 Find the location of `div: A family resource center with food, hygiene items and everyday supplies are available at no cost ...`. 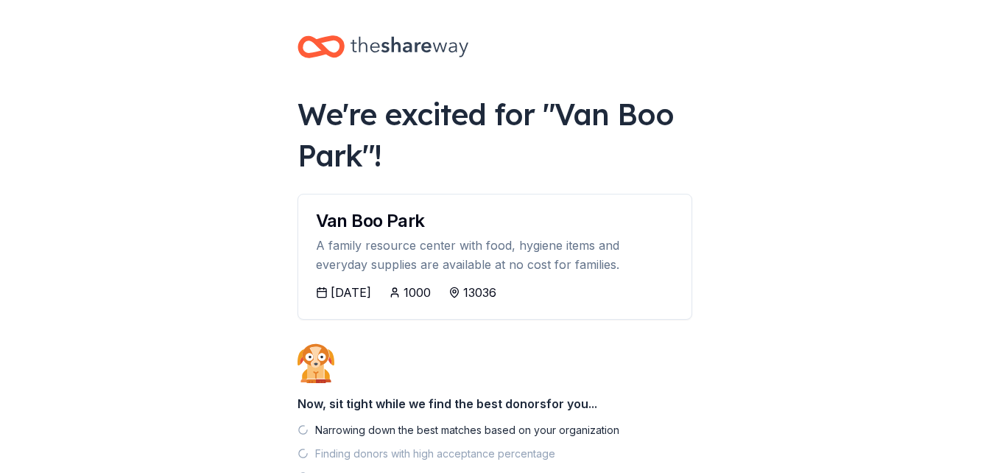

div: A family resource center with food, hygiene items and everyday supplies are available at no cost ... is located at coordinates (495, 255).